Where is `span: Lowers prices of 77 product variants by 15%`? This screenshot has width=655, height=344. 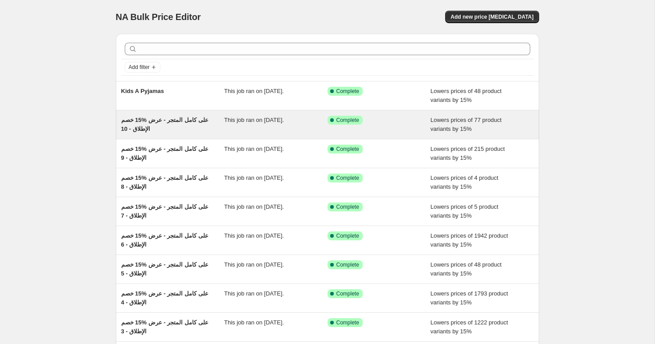 span: Lowers prices of 77 product variants by 15% is located at coordinates (466, 124).